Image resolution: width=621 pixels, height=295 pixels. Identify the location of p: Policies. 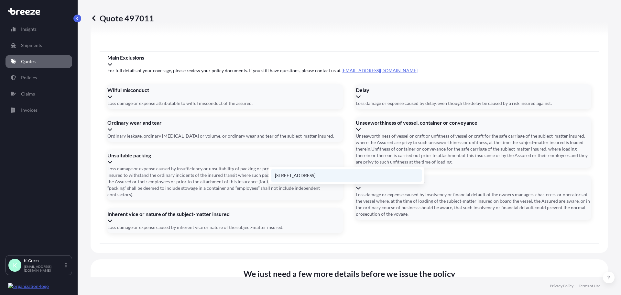
(29, 78).